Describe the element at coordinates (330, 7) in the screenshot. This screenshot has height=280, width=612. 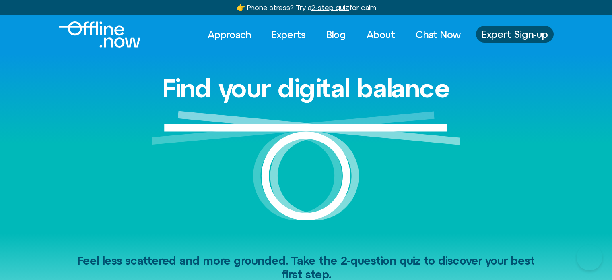
I see `u: 2-step quiz` at that location.